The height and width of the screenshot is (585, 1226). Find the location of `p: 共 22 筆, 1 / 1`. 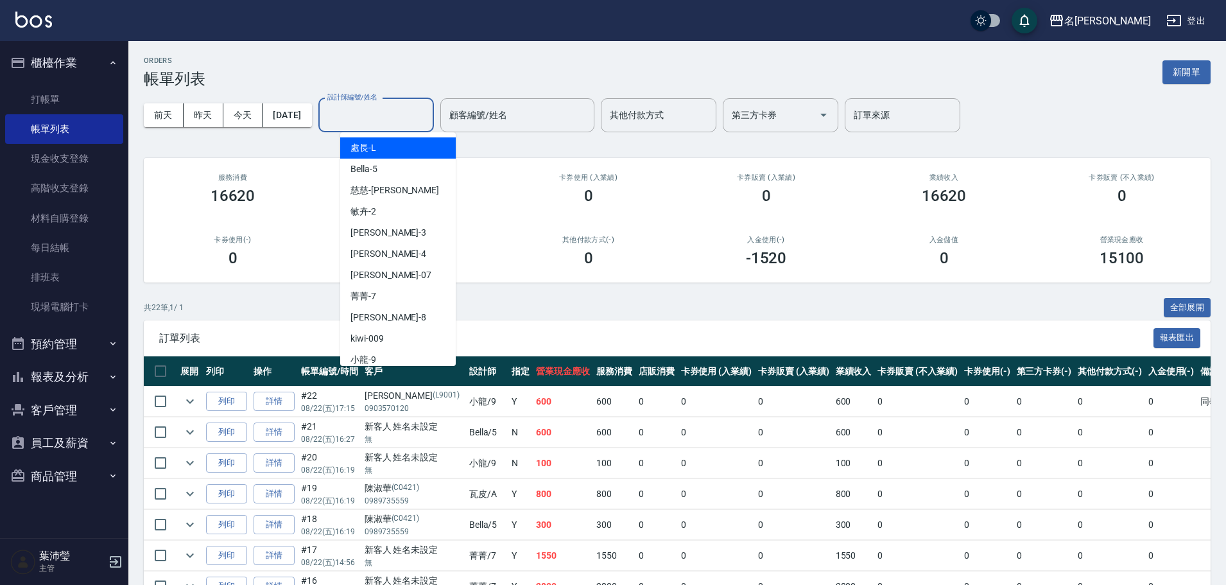

p: 共 22 筆, 1 / 1 is located at coordinates (164, 308).